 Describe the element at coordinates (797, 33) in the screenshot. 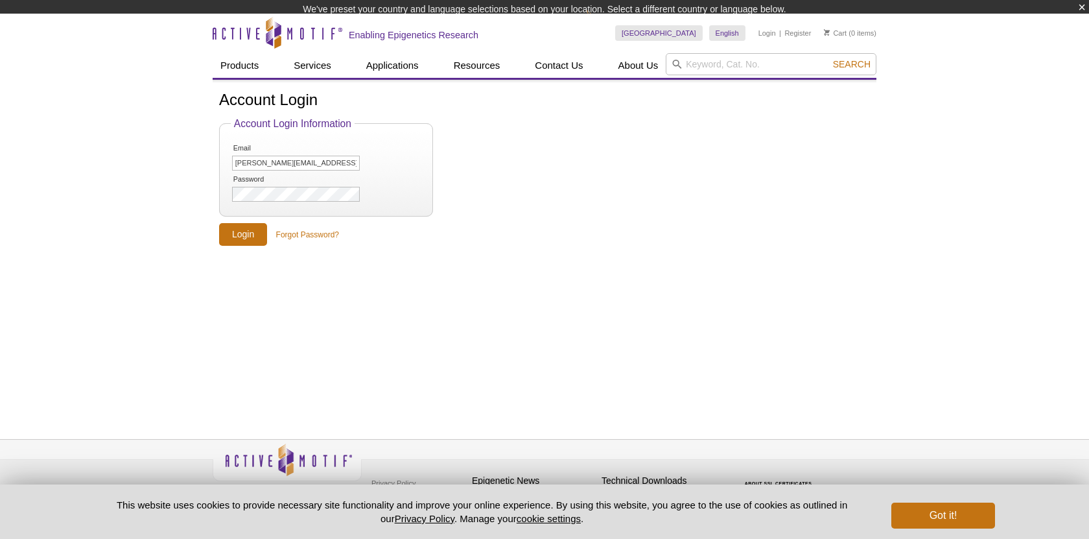

I see `a: Register` at that location.